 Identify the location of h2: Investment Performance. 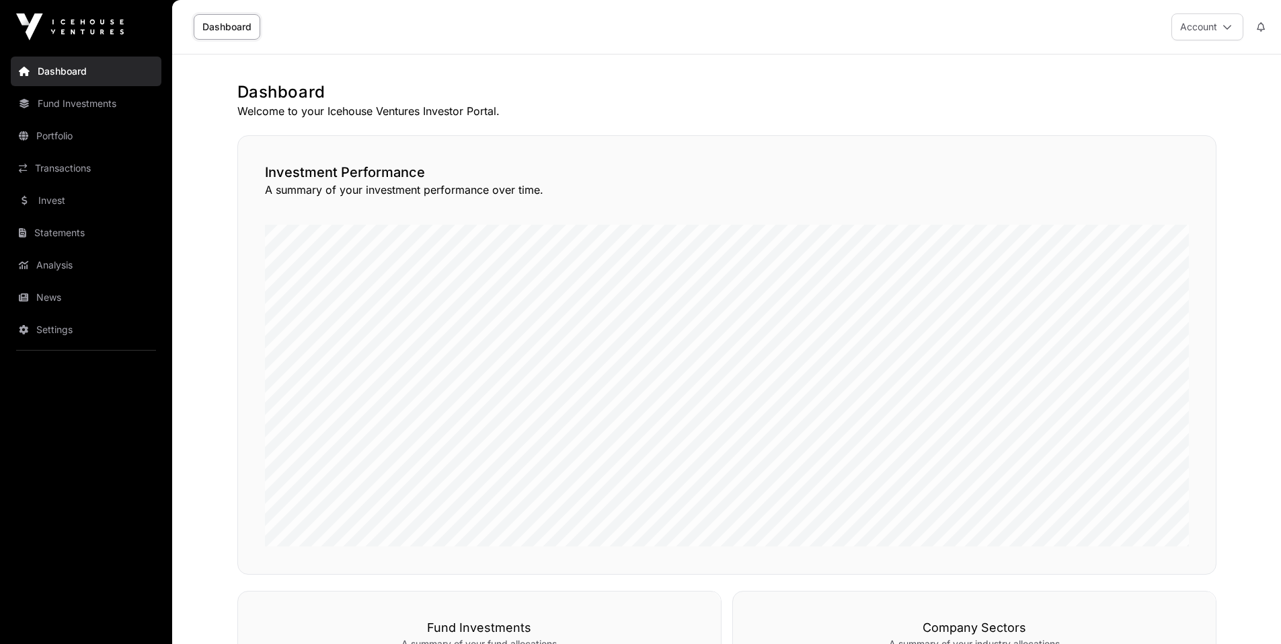
(727, 172).